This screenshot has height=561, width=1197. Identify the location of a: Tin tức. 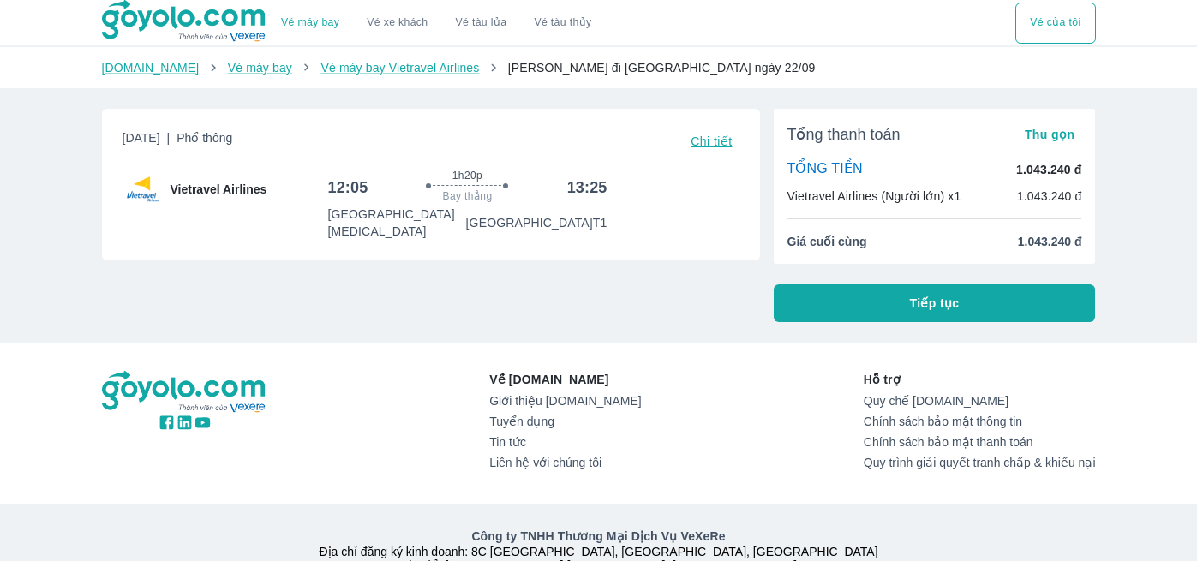
(564, 442).